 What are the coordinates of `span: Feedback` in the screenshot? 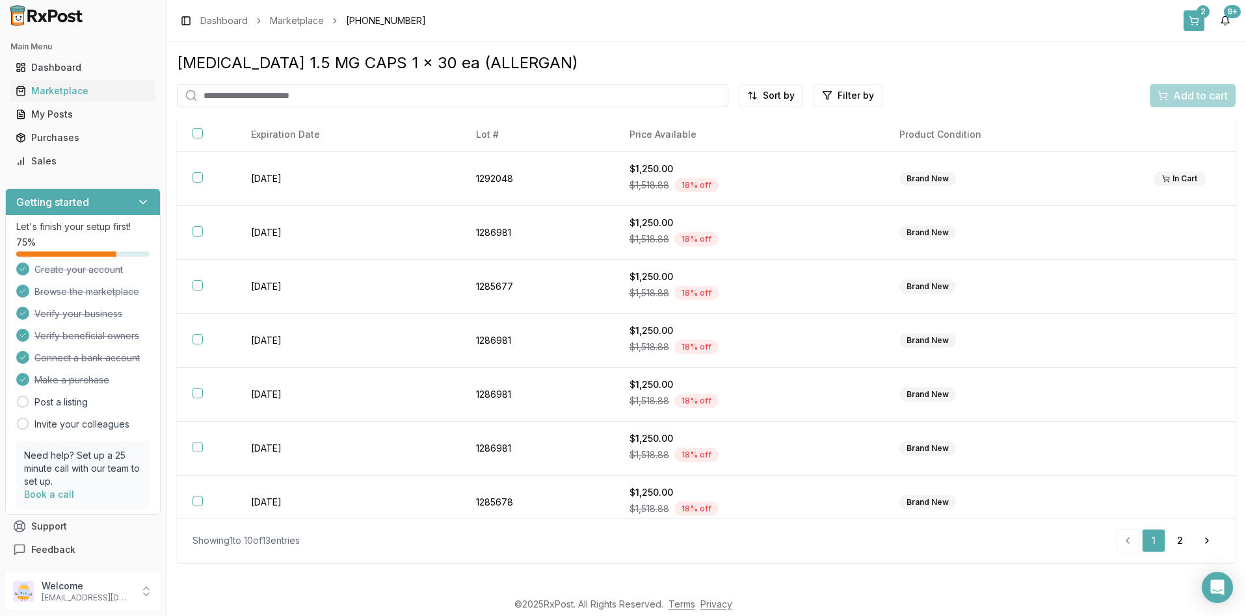 It's located at (53, 550).